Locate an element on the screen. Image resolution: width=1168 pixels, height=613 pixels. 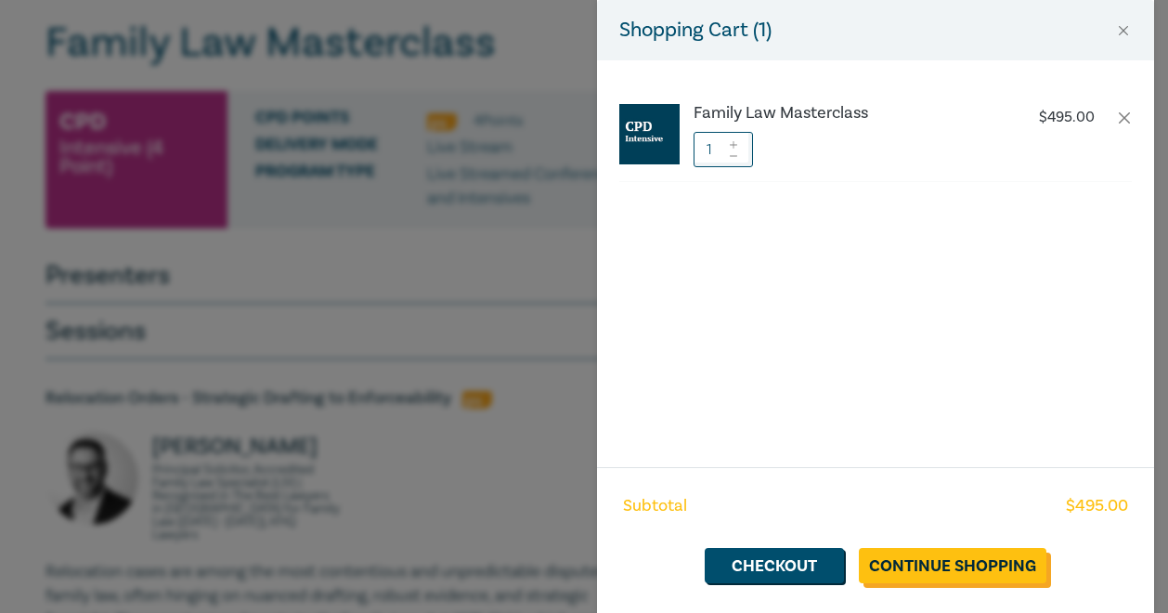
img: CPD%20Intensive.jpg is located at coordinates (649, 134).